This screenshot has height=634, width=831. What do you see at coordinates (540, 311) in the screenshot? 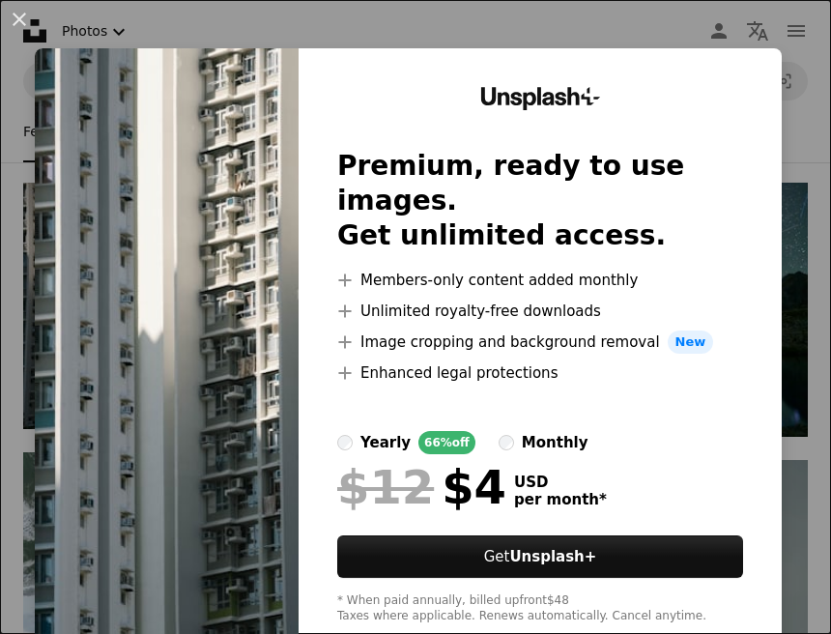
I see `li: Unlimited royalty-free downloads` at bounding box center [540, 311].